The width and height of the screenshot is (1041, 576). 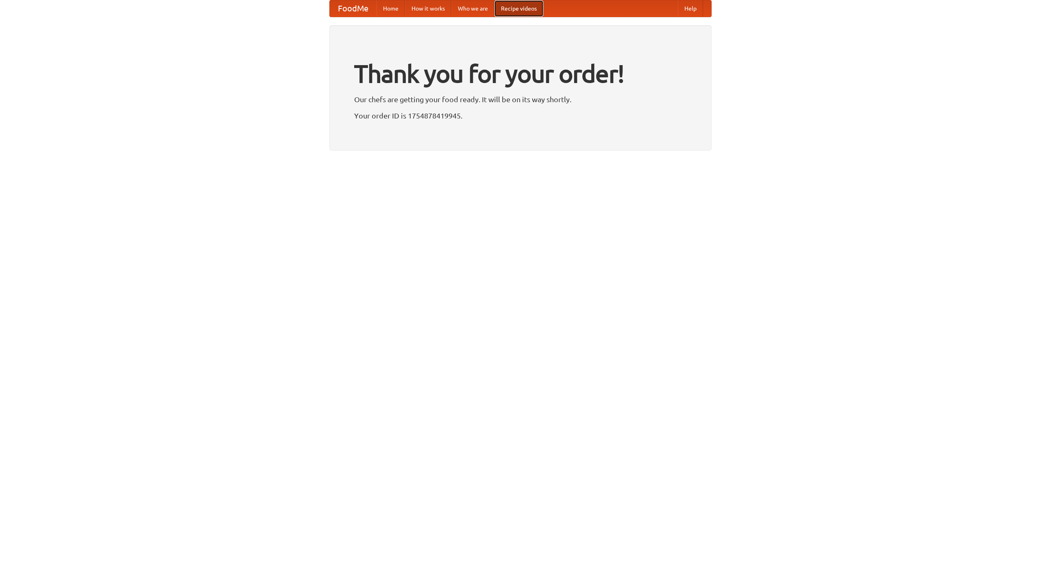 I want to click on a: Help, so click(x=691, y=9).